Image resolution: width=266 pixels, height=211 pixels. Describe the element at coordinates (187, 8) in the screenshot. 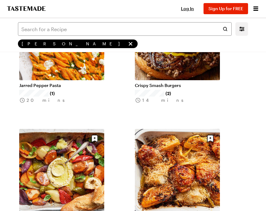

I see `span: Log In` at that location.